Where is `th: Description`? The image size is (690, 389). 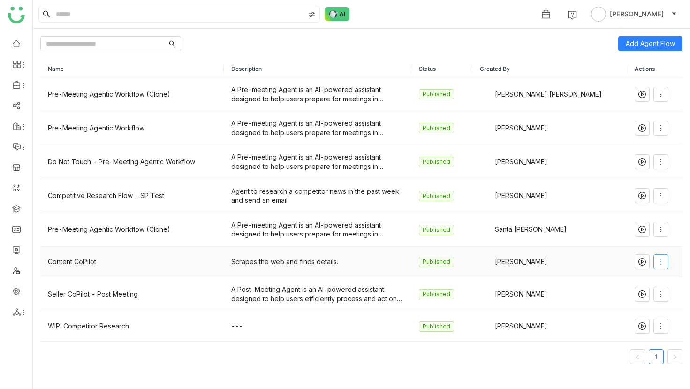 th: Description is located at coordinates (317, 69).